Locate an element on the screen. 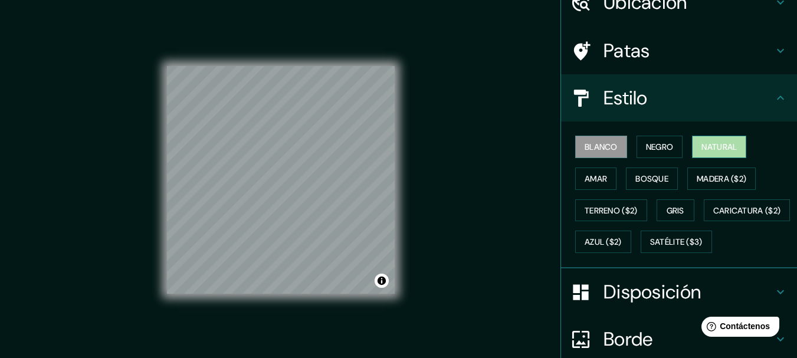  font: Estilo is located at coordinates (625, 98).